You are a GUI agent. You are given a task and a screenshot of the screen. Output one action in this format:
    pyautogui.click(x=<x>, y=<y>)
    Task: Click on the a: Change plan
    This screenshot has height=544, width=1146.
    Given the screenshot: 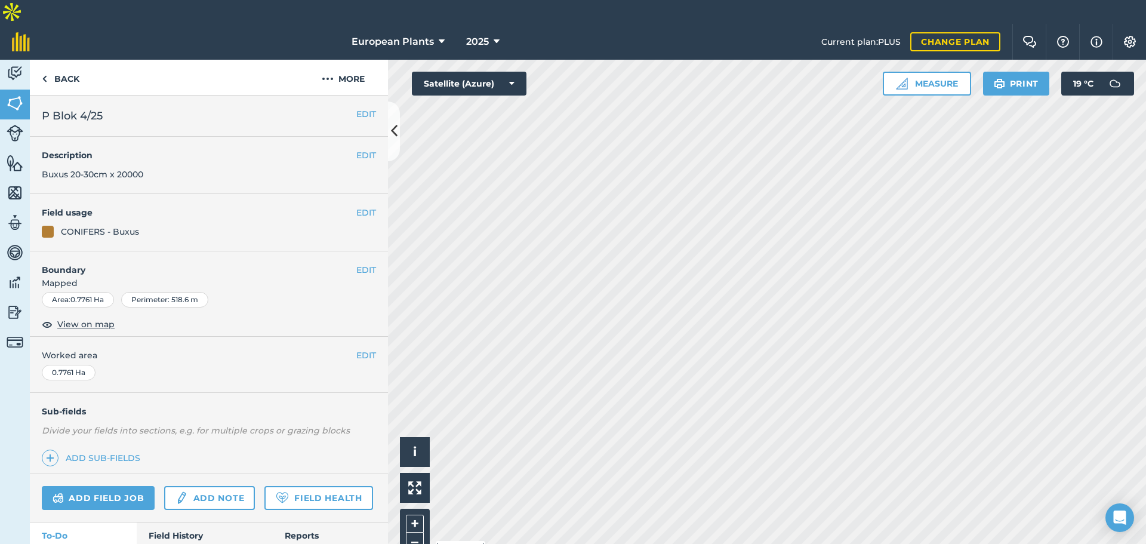 What is the action you would take?
    pyautogui.click(x=955, y=42)
    